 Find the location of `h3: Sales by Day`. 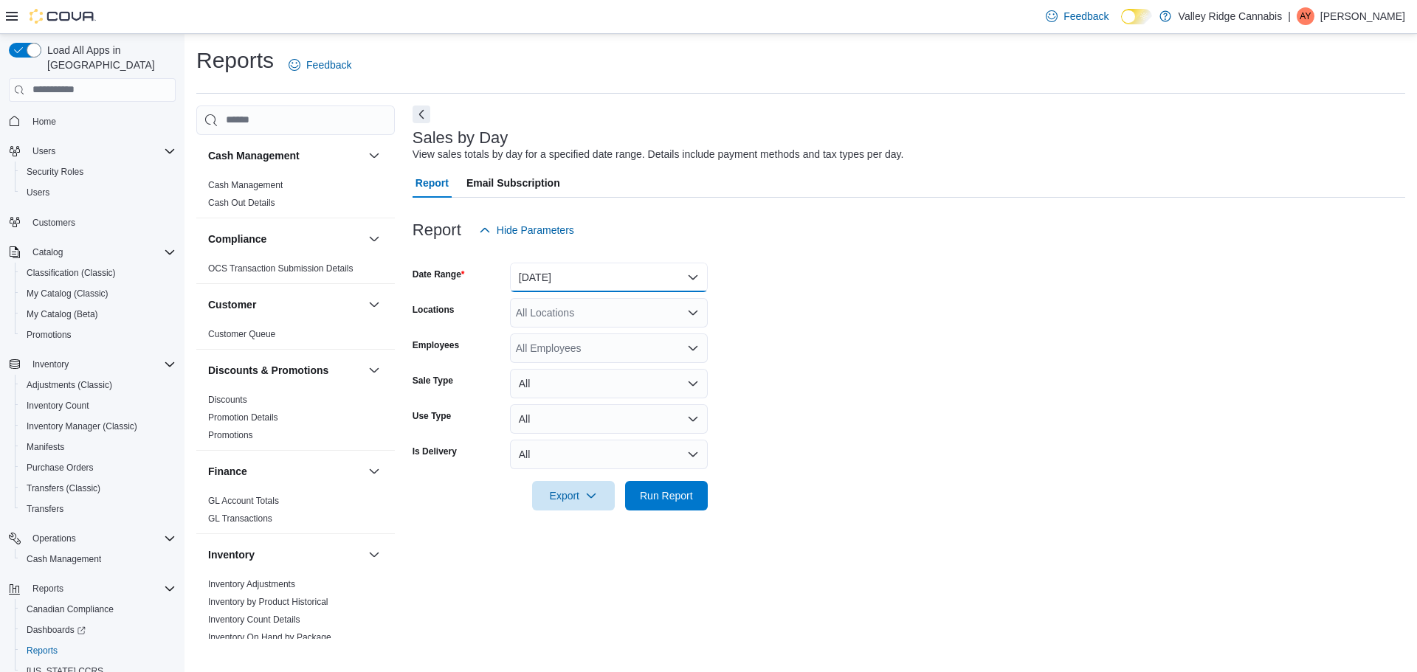

h3: Sales by Day is located at coordinates (461, 138).